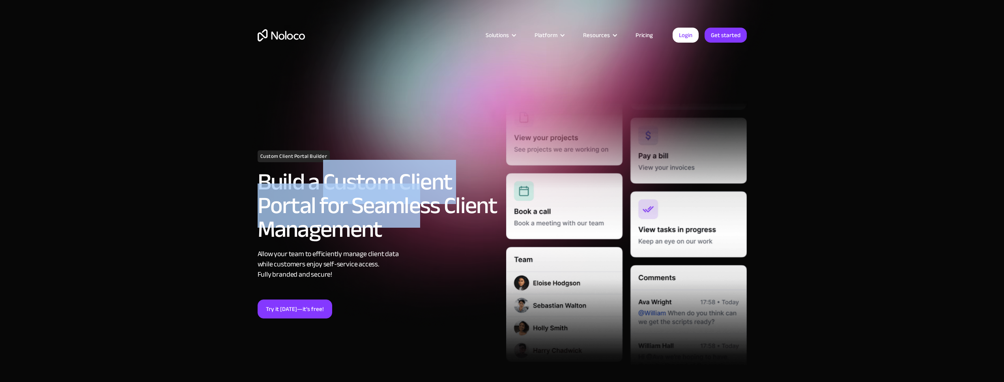  I want to click on a: Get started, so click(725, 35).